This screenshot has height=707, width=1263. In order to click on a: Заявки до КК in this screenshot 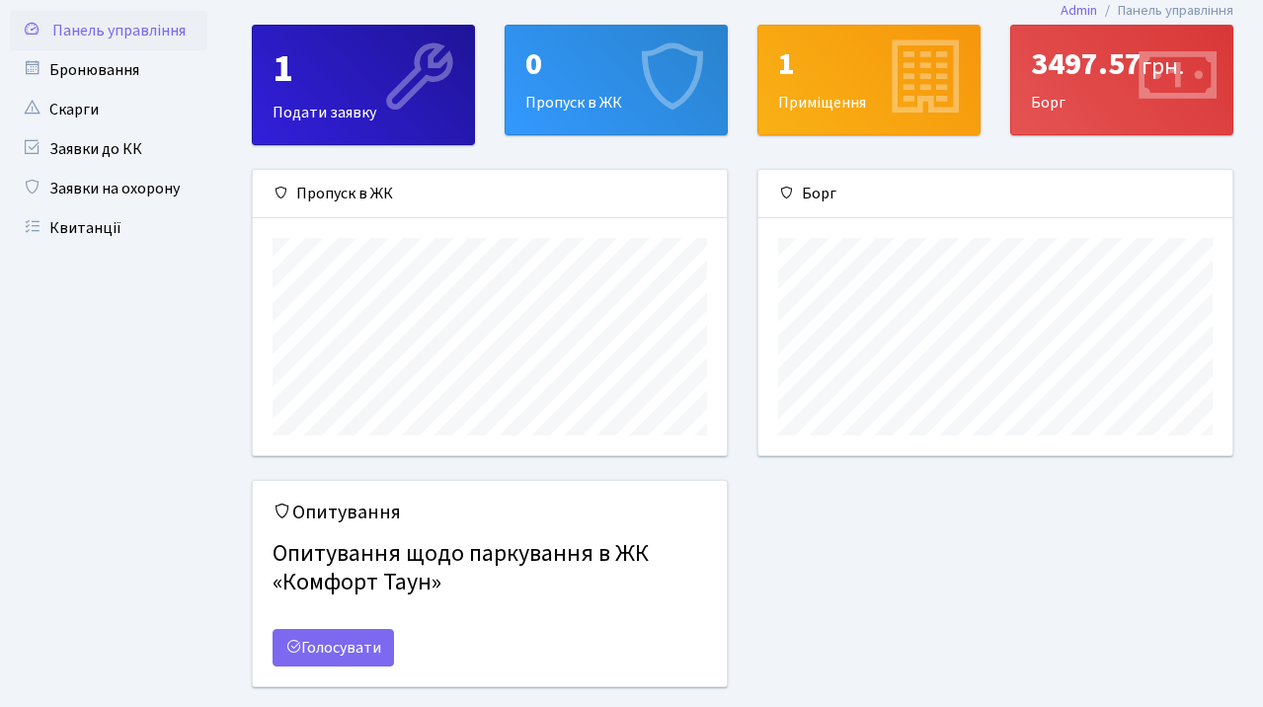, I will do `click(109, 149)`.